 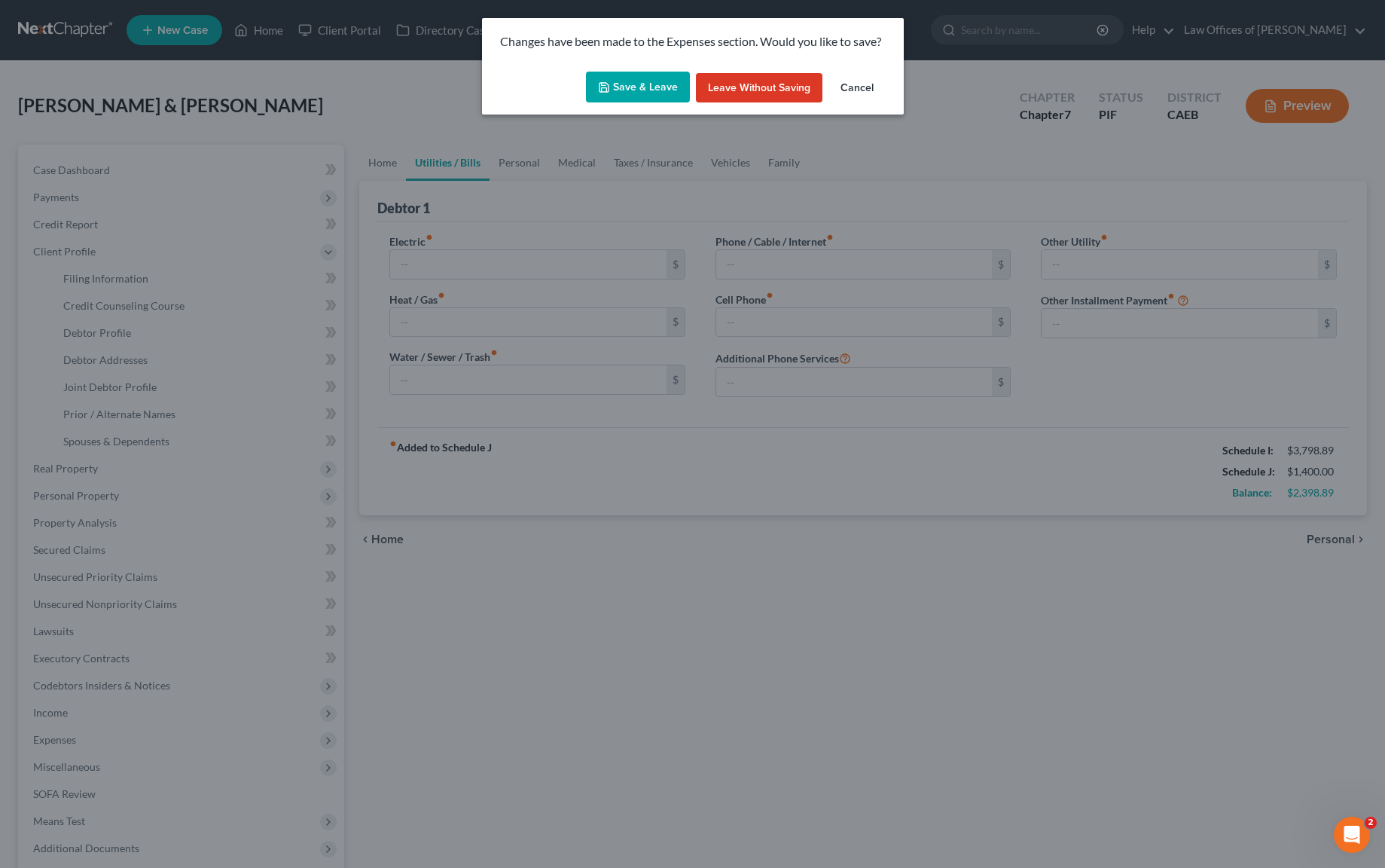 I want to click on span: 2, so click(x=1370, y=822).